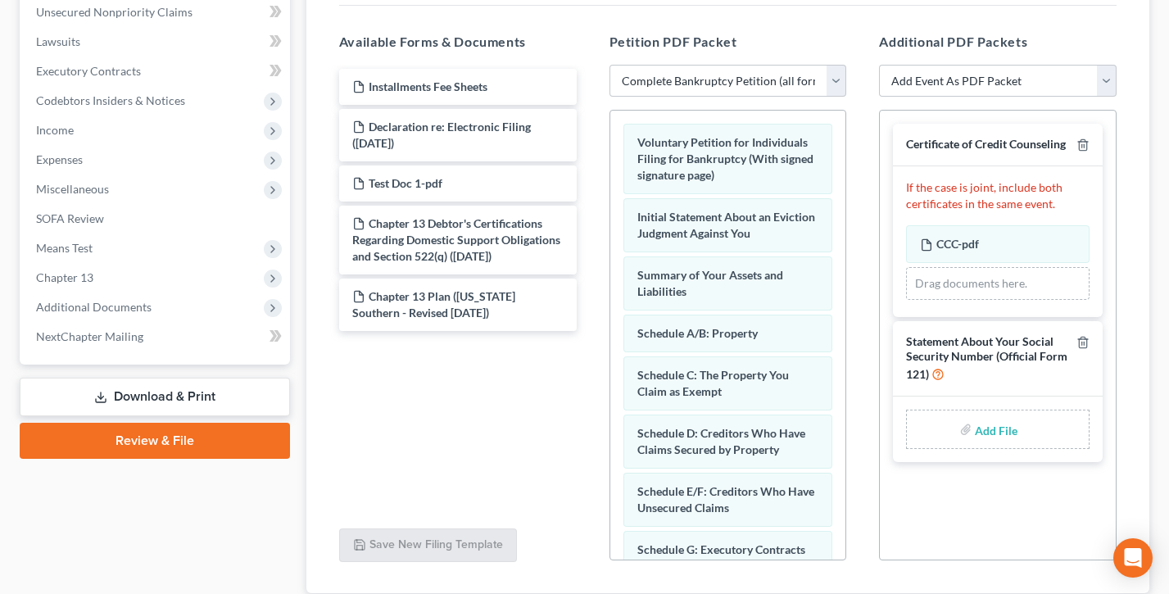  What do you see at coordinates (111, 100) in the screenshot?
I see `span: Codebtors Insiders & Notices` at bounding box center [111, 100].